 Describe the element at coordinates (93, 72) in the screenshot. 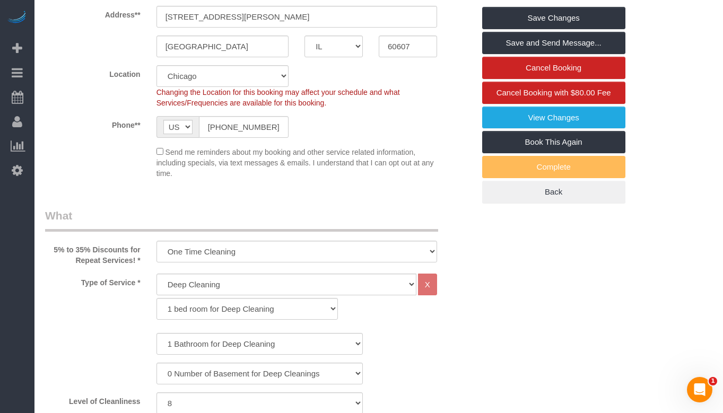

I see `label: Location` at that location.